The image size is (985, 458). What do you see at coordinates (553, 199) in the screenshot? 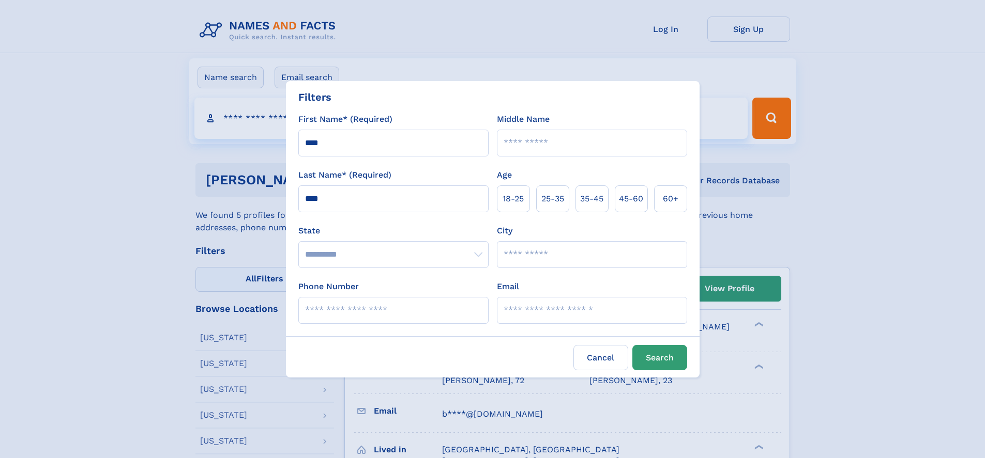
I see `span: 25‑35` at bounding box center [553, 199].